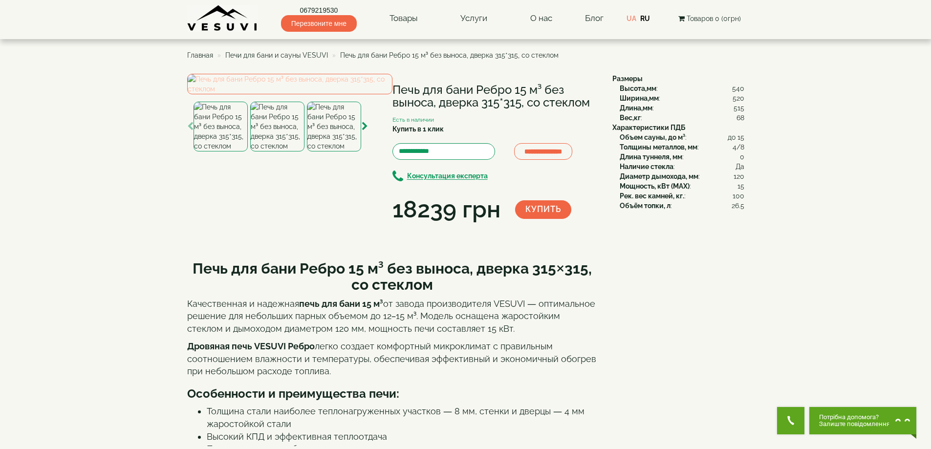 The height and width of the screenshot is (449, 931). Describe the element at coordinates (645, 206) in the screenshot. I see `b: Объём топки, л` at that location.